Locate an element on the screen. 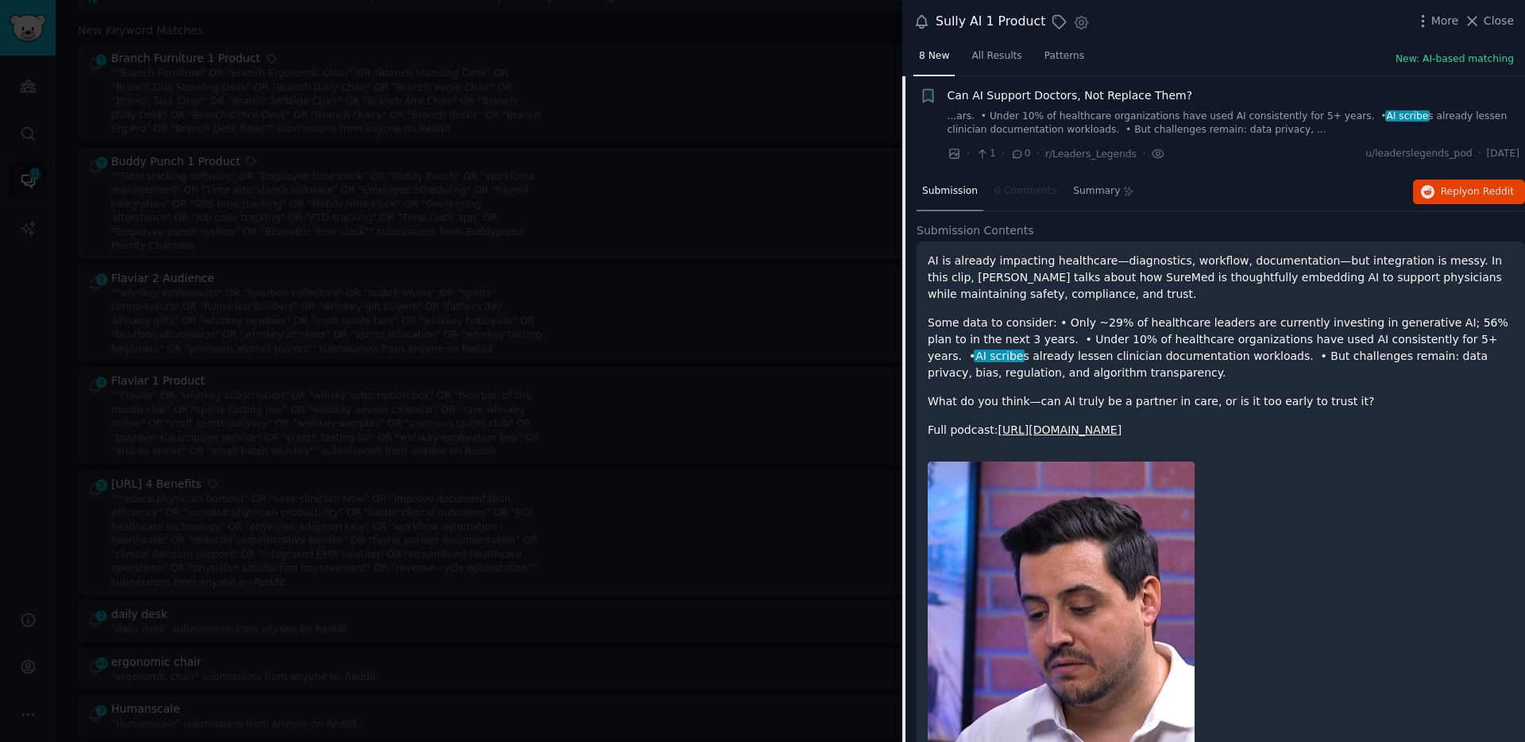 The height and width of the screenshot is (742, 1525). span: Submission is located at coordinates (950, 191).